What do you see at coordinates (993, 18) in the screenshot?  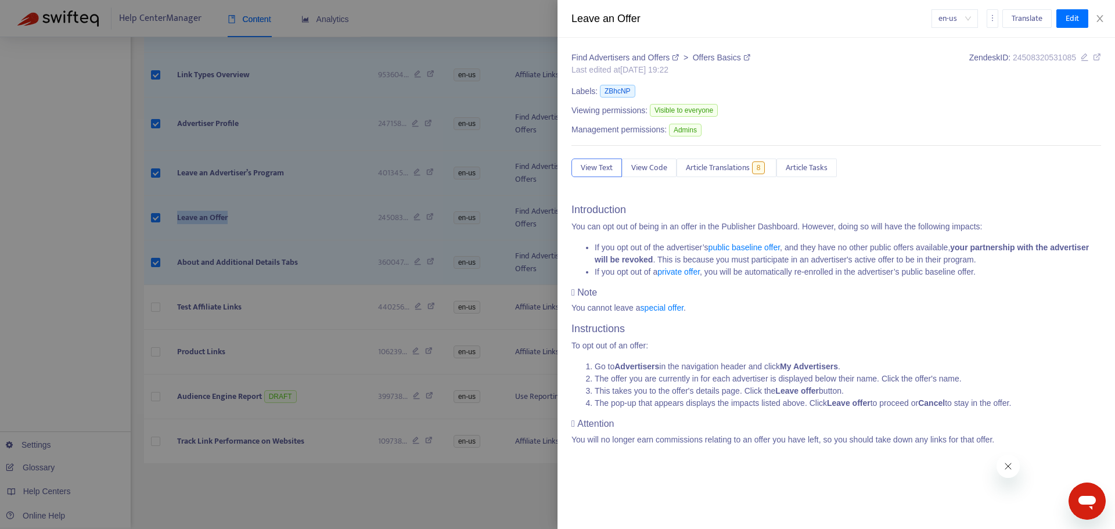 I see `span: more` at bounding box center [993, 18].